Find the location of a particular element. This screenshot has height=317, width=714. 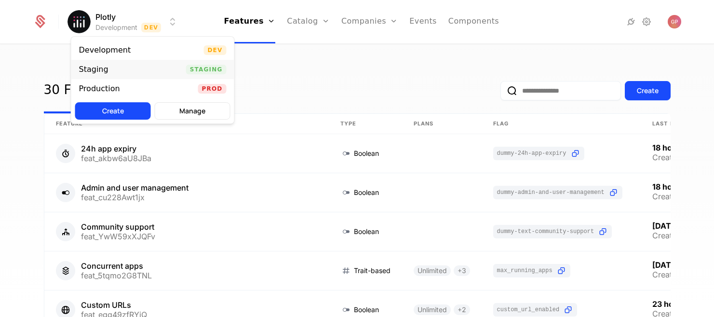

button: Create is located at coordinates (113, 111).